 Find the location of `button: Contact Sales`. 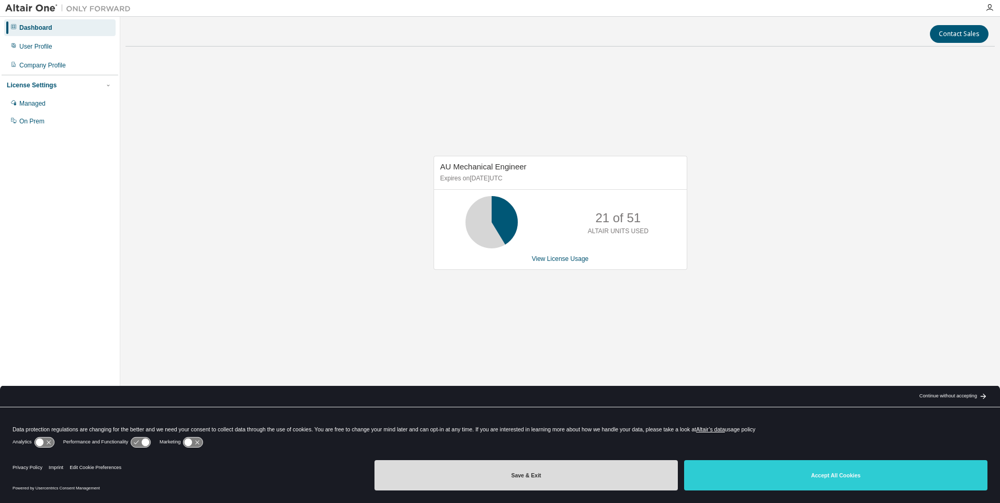

button: Contact Sales is located at coordinates (959, 34).